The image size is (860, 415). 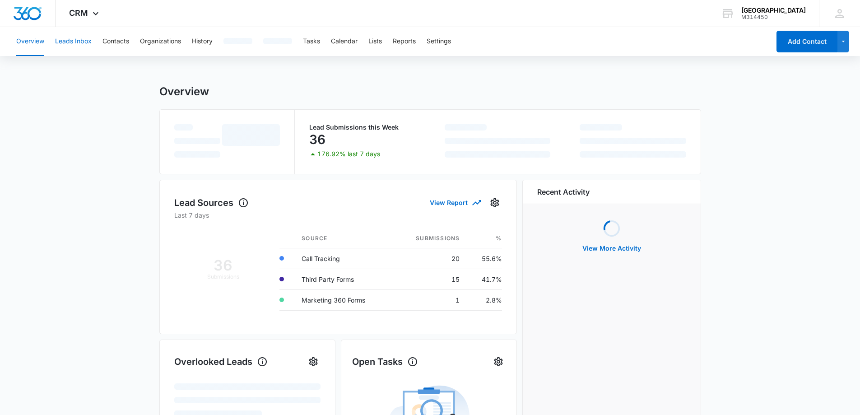 I want to click on p: 36, so click(x=318, y=140).